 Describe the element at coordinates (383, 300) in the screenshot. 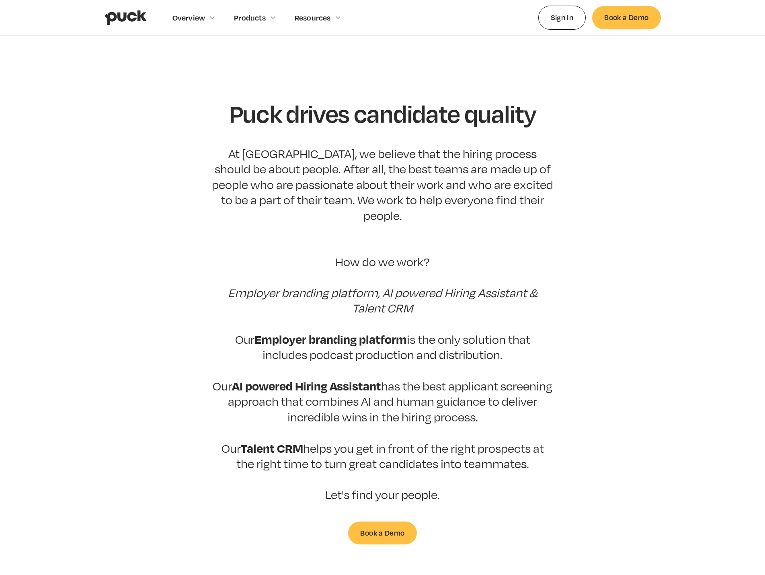

I see `em: Employer branding platform, AI powered Hiring Assistant & Talent CRM` at that location.